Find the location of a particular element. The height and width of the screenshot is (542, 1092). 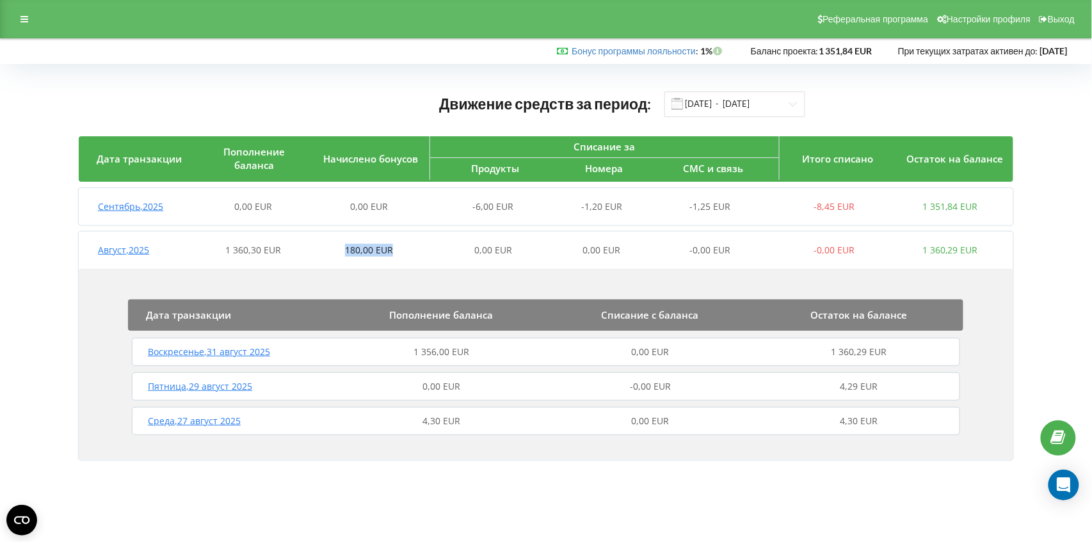

strong: 1% is located at coordinates (713, 51).